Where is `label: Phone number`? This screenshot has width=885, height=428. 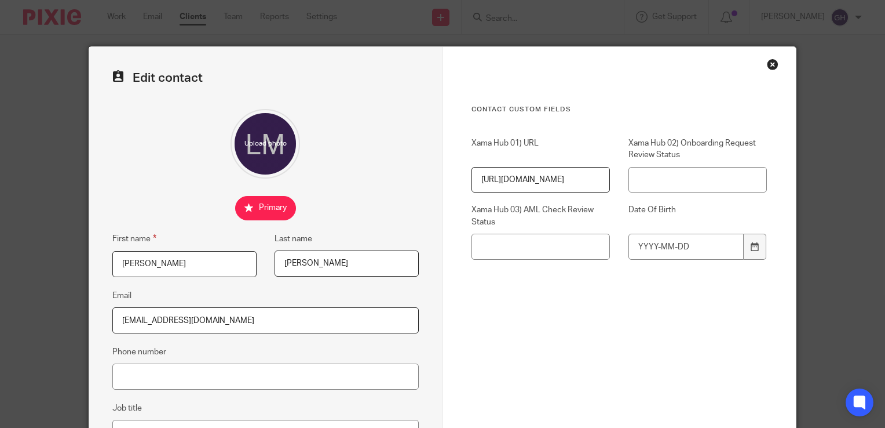 label: Phone number is located at coordinates (139, 352).